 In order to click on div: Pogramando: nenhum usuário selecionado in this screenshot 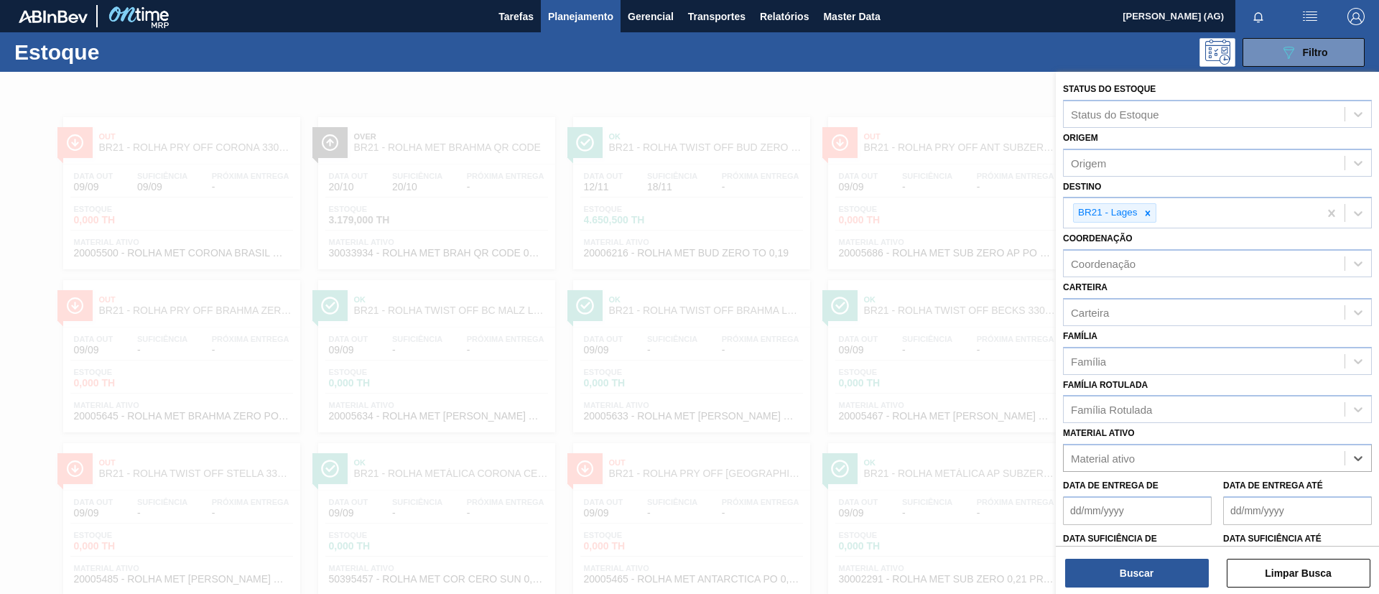, I will do `click(1218, 52)`.